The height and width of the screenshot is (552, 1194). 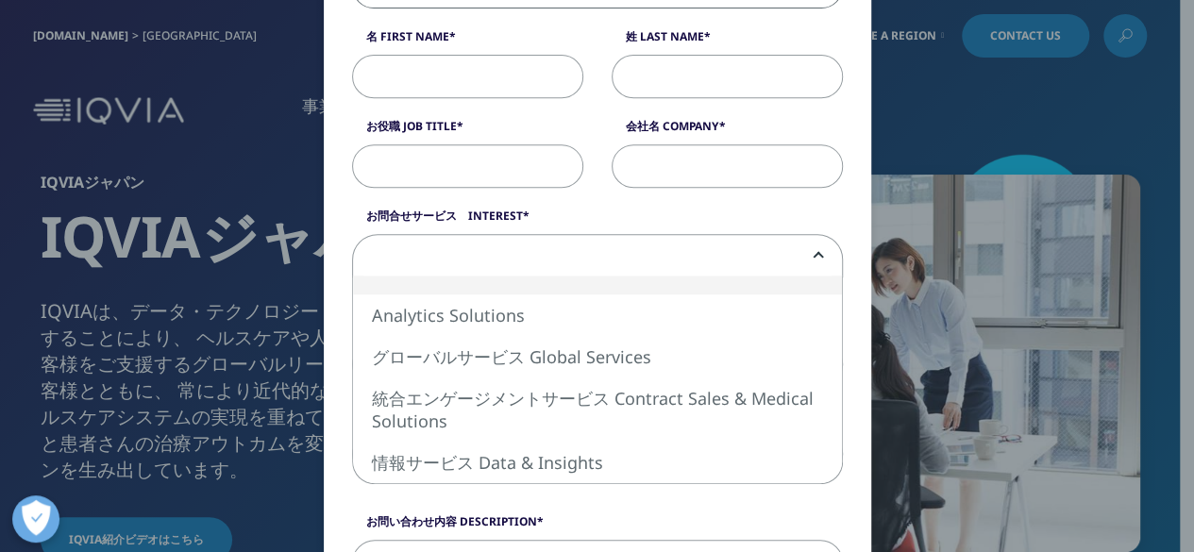 I want to click on label: お問い合わせ内容 Description, so click(x=598, y=527).